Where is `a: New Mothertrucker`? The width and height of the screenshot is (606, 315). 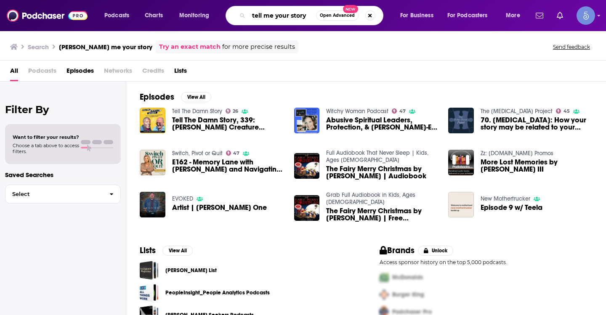
a: New Mothertrucker is located at coordinates (505, 199).